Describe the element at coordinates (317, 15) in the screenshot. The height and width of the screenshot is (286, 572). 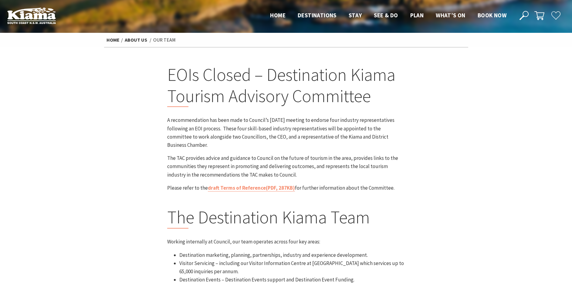
I see `span: Destinations` at that location.